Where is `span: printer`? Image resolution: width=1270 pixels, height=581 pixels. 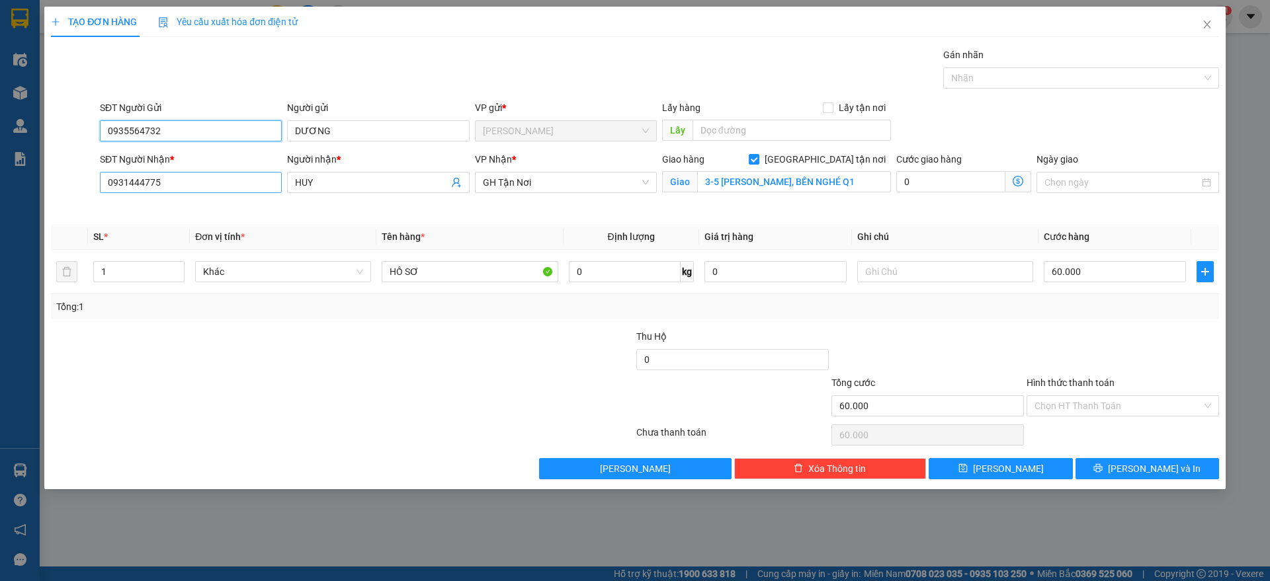
span: printer is located at coordinates (1098, 469).